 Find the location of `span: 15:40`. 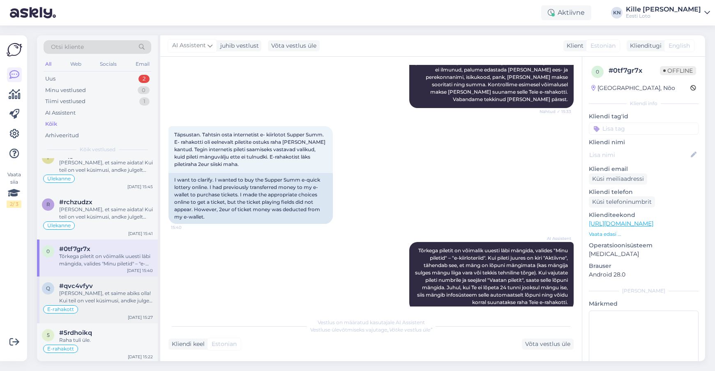

span: 15:40 is located at coordinates (186, 227).